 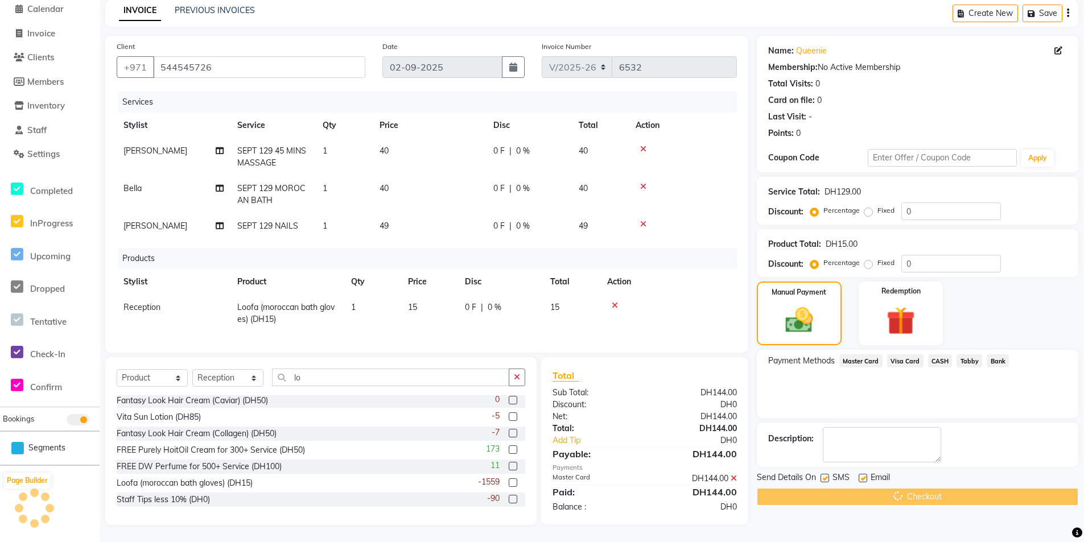 I want to click on th: Total, so click(x=572, y=282).